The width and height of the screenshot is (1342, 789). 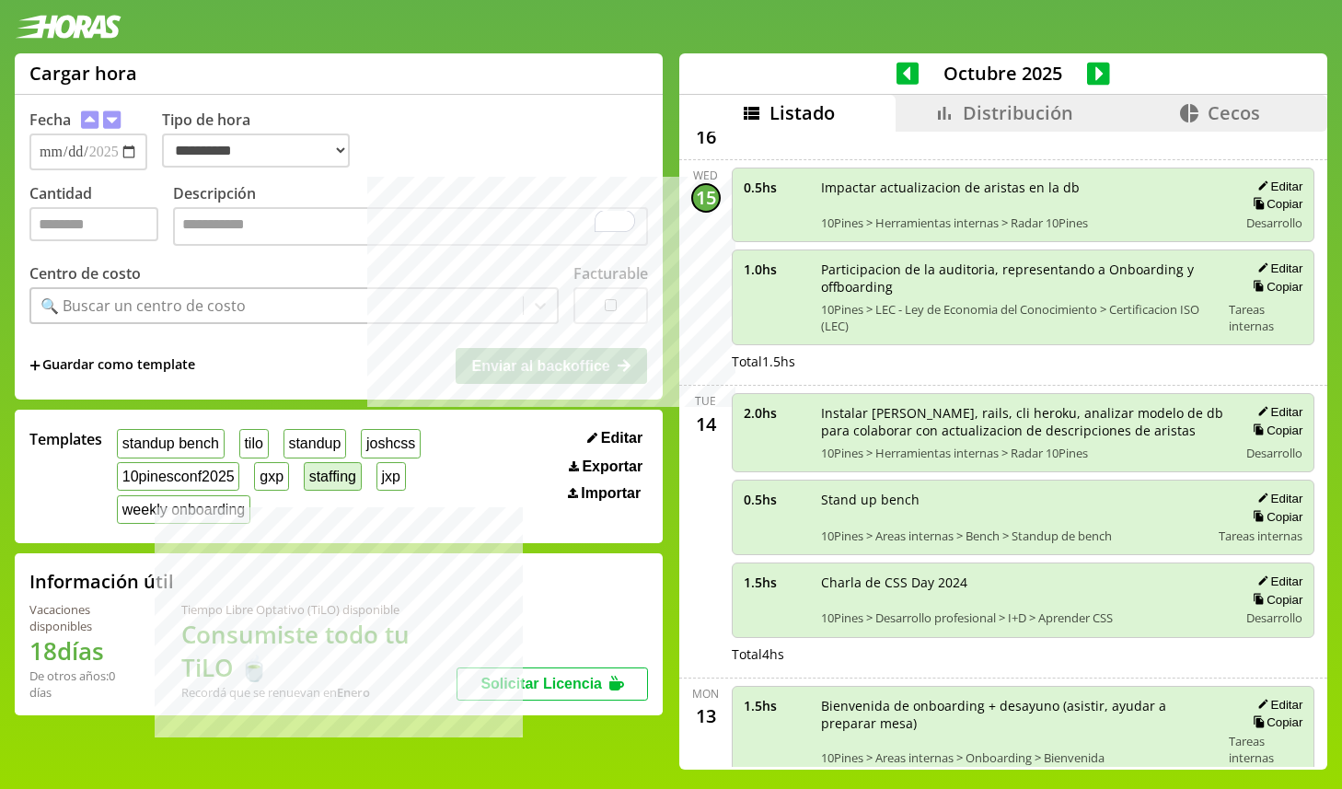 What do you see at coordinates (541, 683) in the screenshot?
I see `span: Solicitar Licencia` at bounding box center [541, 683].